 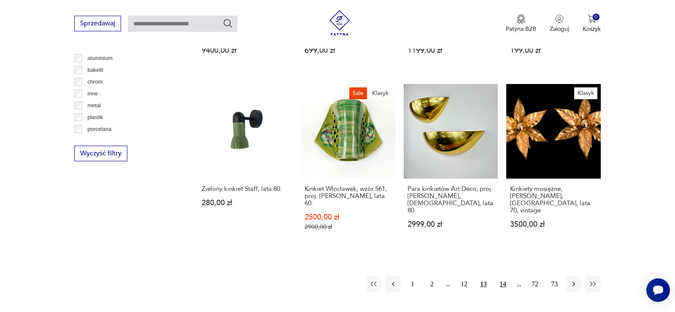 What do you see at coordinates (99, 58) in the screenshot?
I see `p: aluminium` at bounding box center [99, 58].